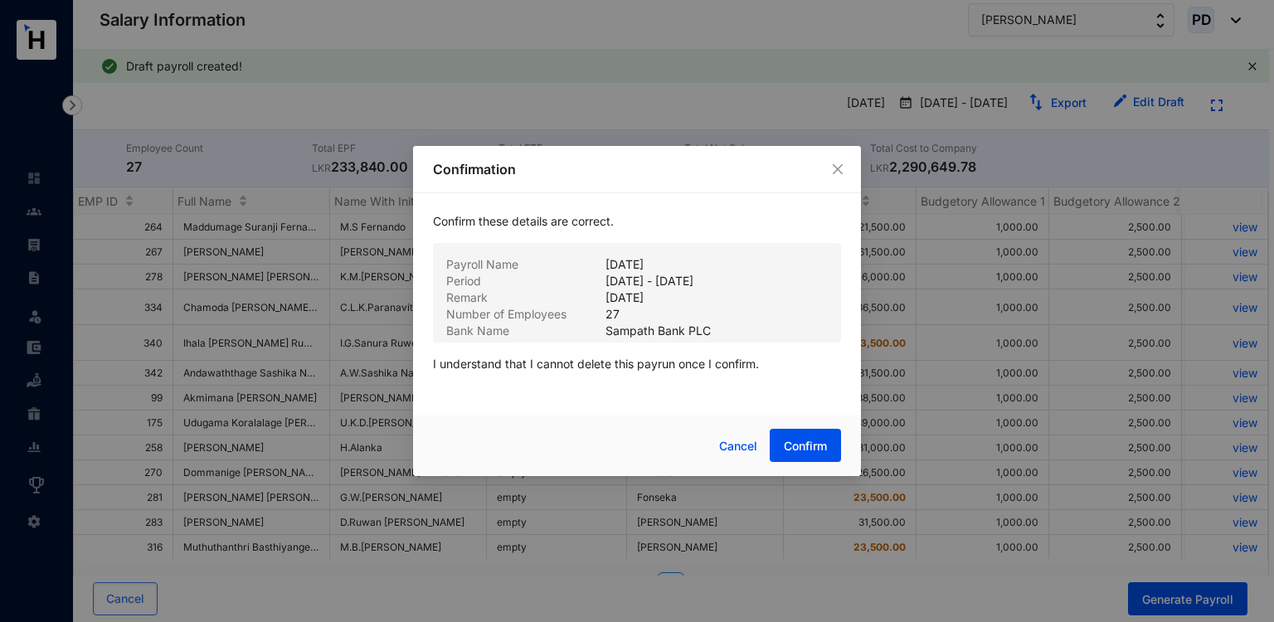  Describe the element at coordinates (526, 298) in the screenshot. I see `p: Remark` at that location.